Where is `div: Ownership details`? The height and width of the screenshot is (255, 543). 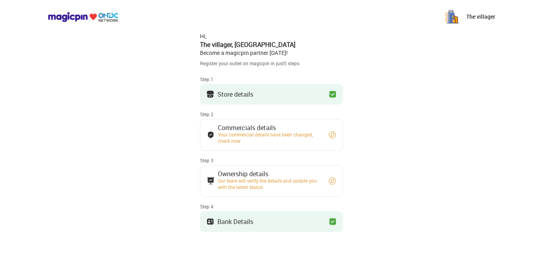 div: Ownership details is located at coordinates (270, 174).